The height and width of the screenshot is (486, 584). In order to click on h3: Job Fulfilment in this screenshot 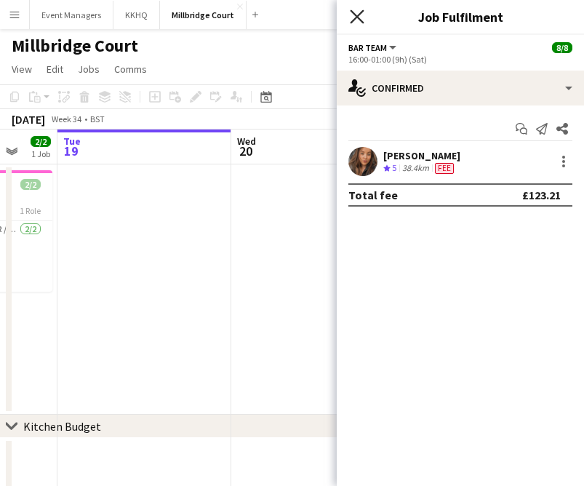, I will do `click(460, 17)`.